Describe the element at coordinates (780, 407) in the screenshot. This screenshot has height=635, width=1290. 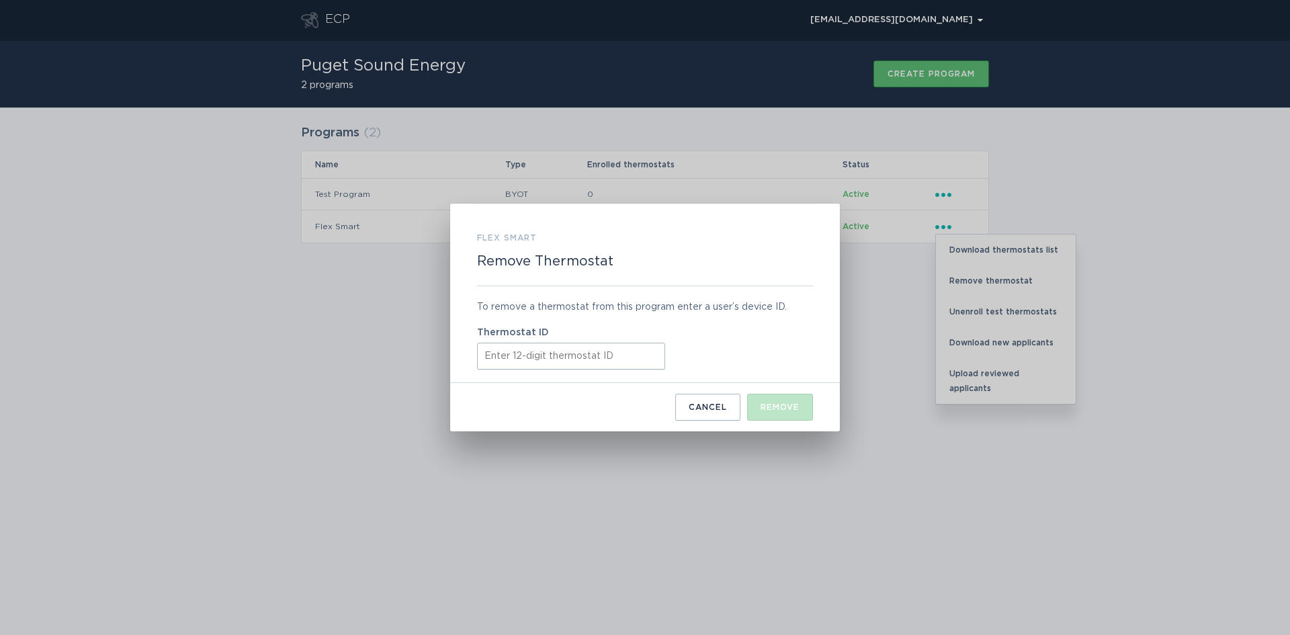
I see `button: Remove` at that location.